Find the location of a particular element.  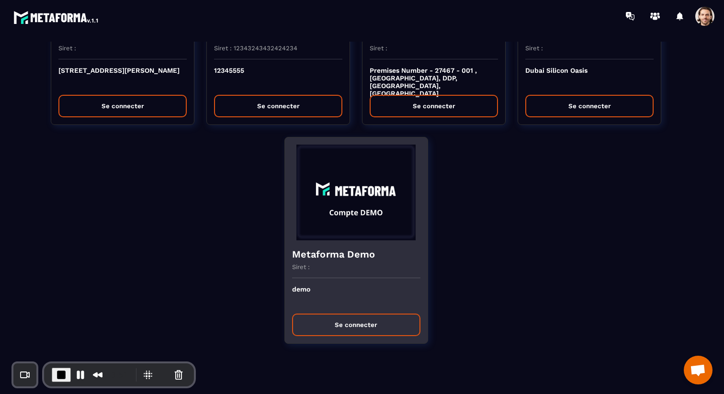

p: 12345555 is located at coordinates (278, 77).